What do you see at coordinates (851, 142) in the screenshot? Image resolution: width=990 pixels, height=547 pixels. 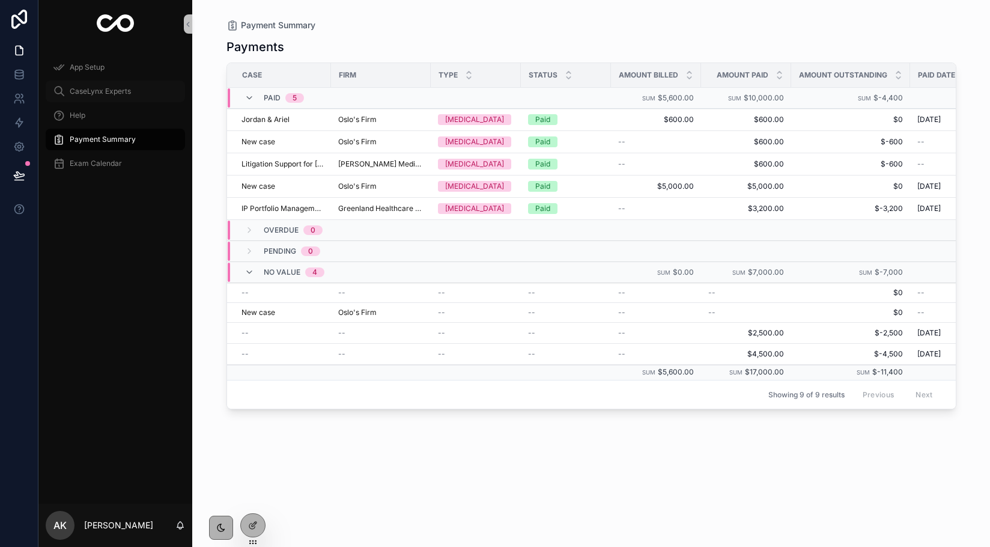 I see `a: $-600` at bounding box center [851, 142].